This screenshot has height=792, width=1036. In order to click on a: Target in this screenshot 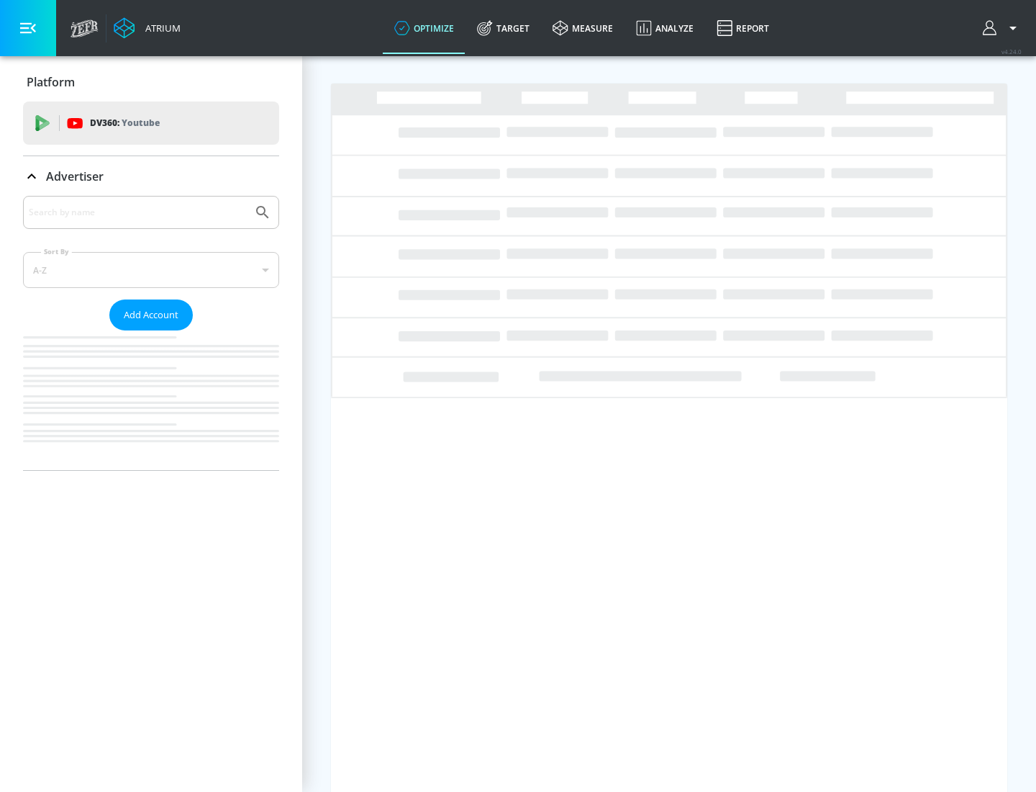, I will do `click(503, 28)`.